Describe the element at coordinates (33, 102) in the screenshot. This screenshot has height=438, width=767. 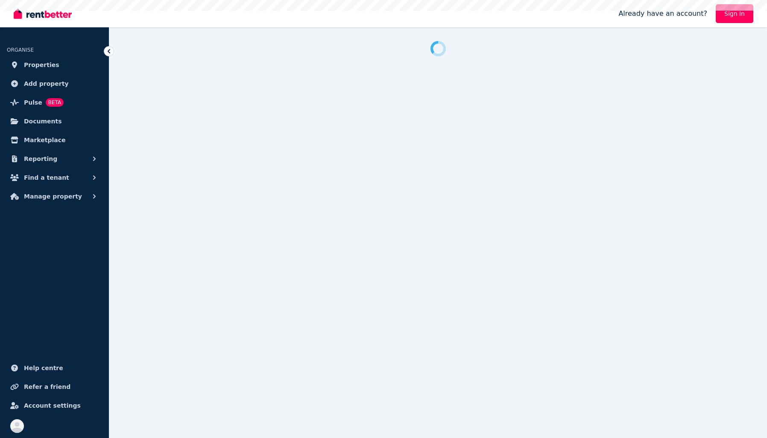
I see `span: Pulse` at that location.